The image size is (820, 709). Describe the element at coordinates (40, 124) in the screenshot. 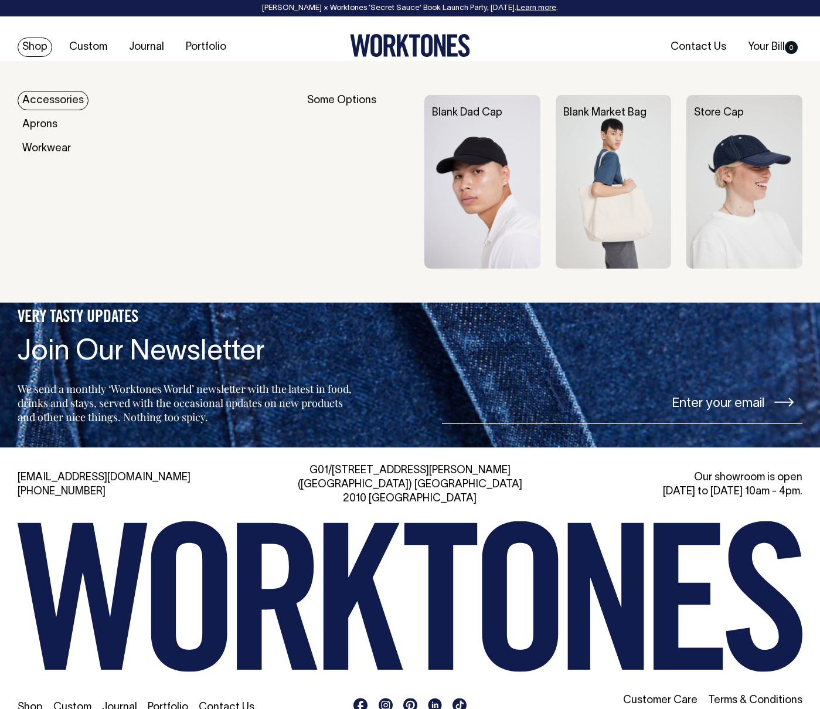

I see `a: Aprons` at that location.